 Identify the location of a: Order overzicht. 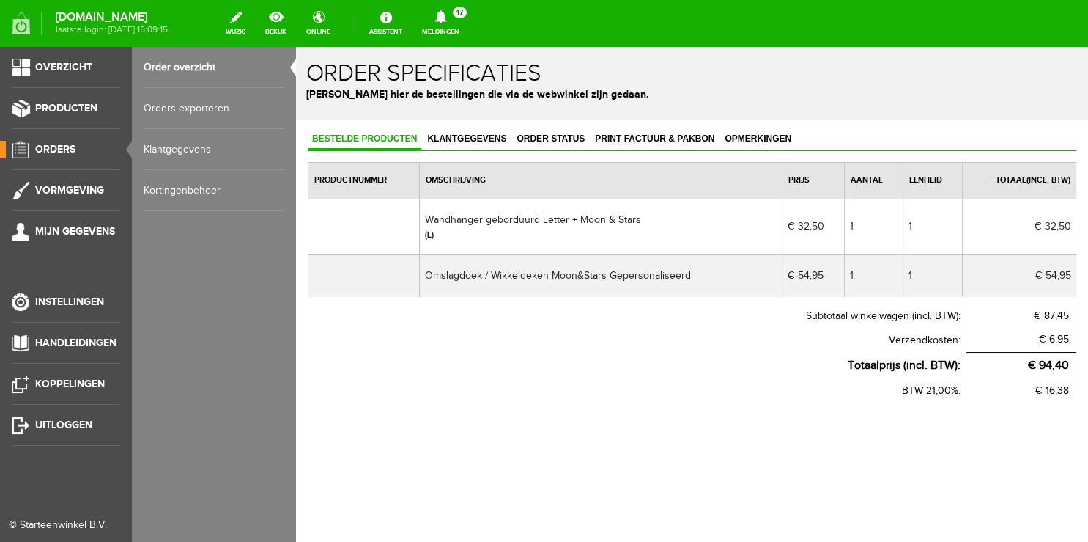
(214, 67).